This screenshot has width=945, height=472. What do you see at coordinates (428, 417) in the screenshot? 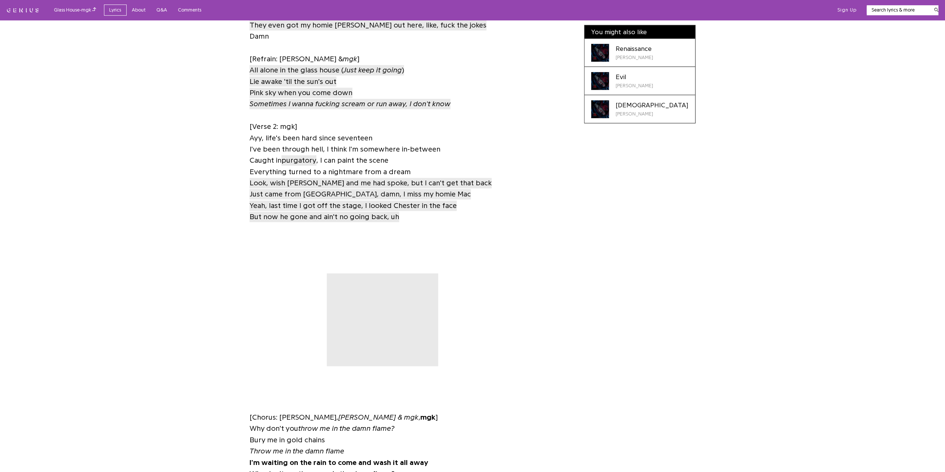
I see `b: mgk` at bounding box center [428, 417].